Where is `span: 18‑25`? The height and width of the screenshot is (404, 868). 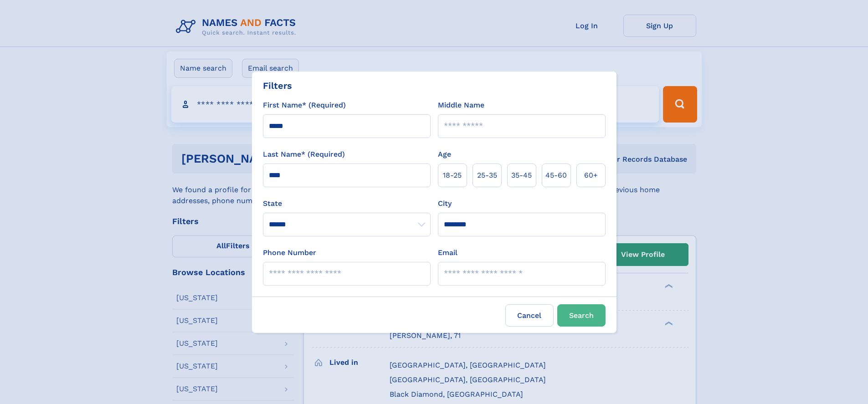 span: 18‑25 is located at coordinates (452, 176).